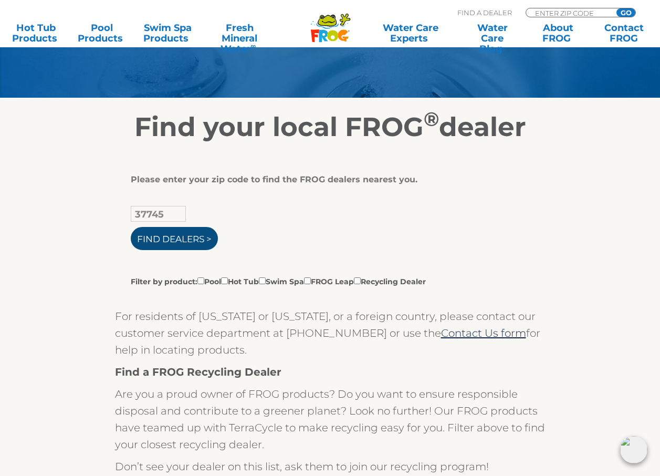 The image size is (660, 476). Describe the element at coordinates (411, 33) in the screenshot. I see `a: Water CareExperts` at that location.